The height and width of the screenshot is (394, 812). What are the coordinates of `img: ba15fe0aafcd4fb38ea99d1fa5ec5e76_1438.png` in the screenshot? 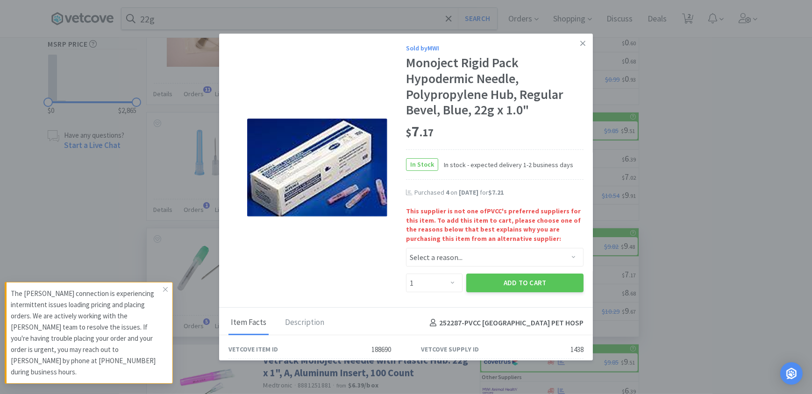 It's located at (317, 168).